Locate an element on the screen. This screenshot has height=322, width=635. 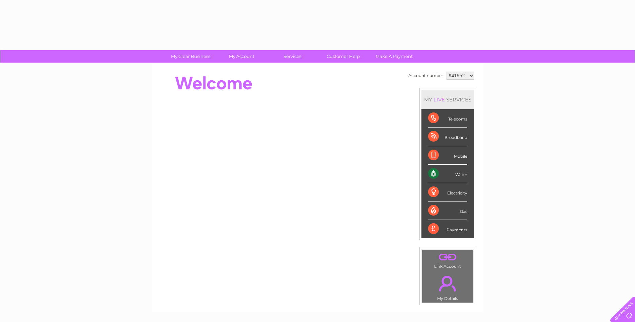
div: Payments is located at coordinates (448, 229).